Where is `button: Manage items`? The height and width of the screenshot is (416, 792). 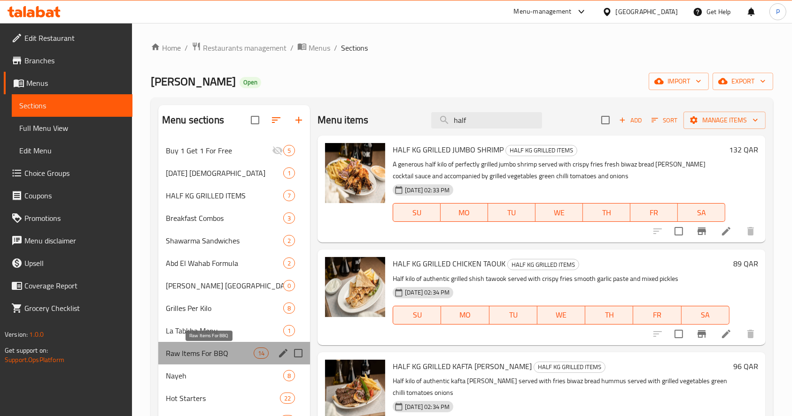 button: Manage items is located at coordinates (724, 120).